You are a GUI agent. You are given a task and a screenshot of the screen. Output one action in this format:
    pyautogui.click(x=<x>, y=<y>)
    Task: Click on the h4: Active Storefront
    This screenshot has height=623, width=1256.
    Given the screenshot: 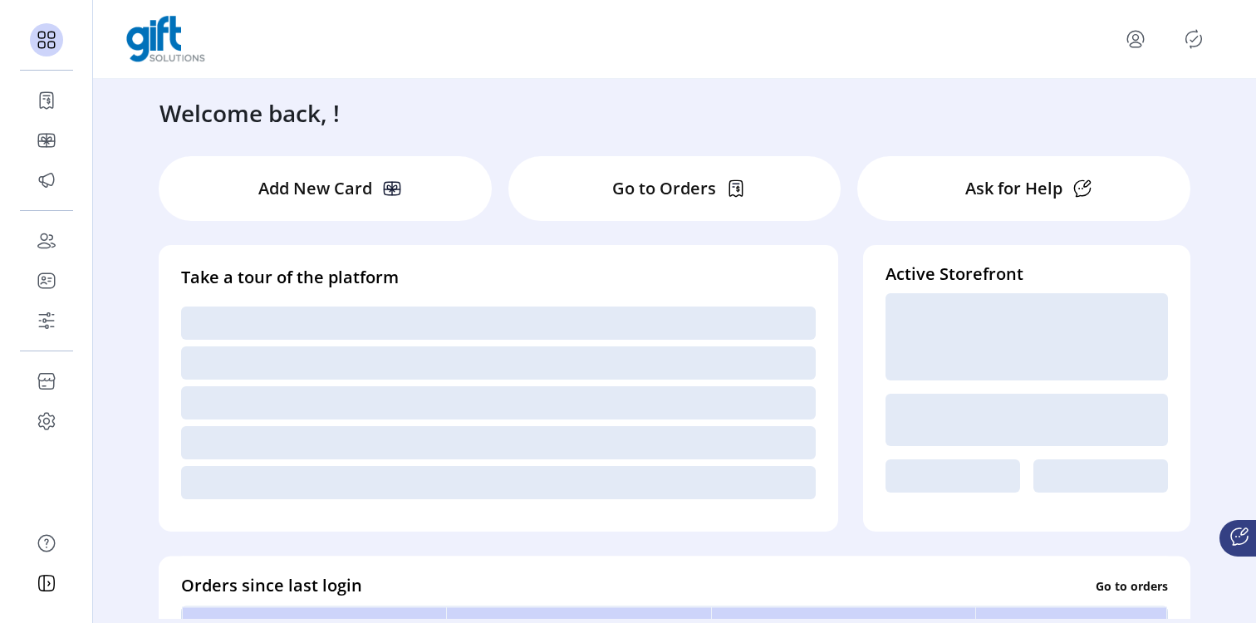 What is the action you would take?
    pyautogui.click(x=1027, y=274)
    